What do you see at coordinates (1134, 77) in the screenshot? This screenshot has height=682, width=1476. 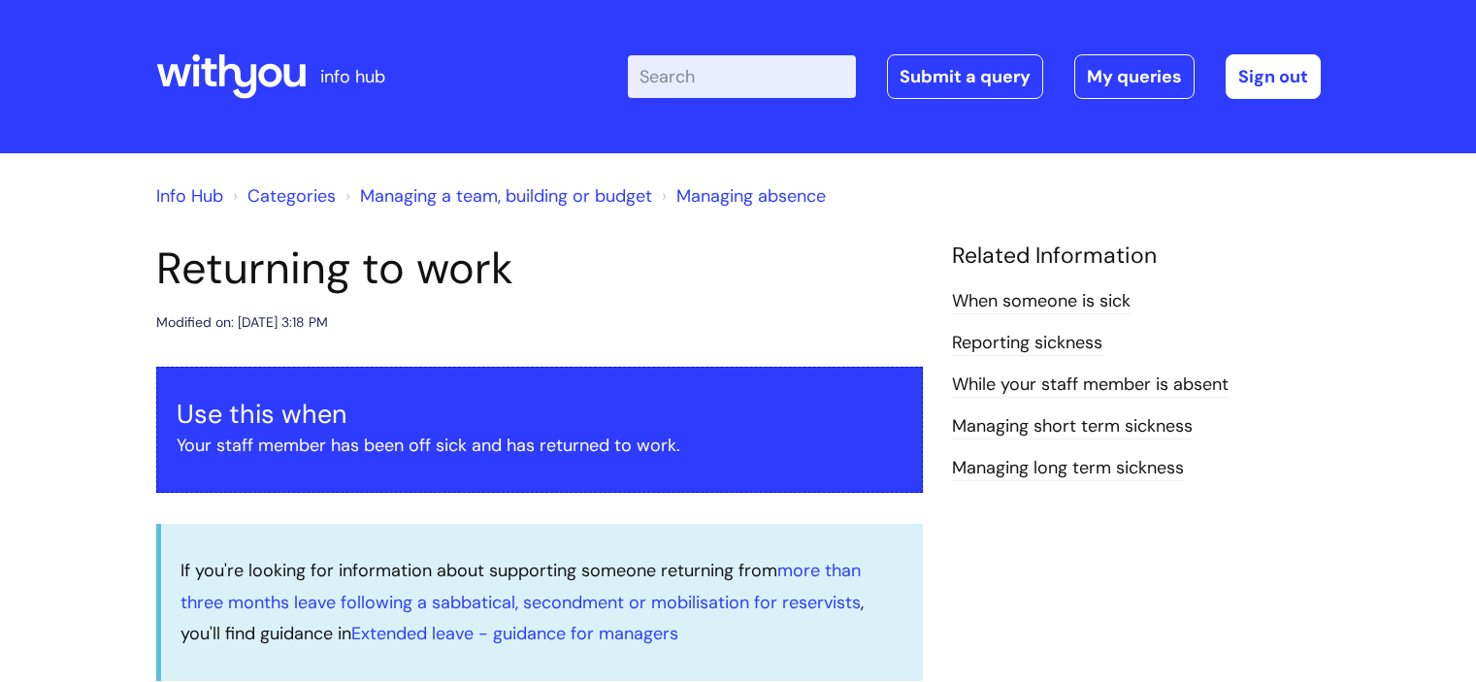 I see `a: My queries` at bounding box center [1134, 77].